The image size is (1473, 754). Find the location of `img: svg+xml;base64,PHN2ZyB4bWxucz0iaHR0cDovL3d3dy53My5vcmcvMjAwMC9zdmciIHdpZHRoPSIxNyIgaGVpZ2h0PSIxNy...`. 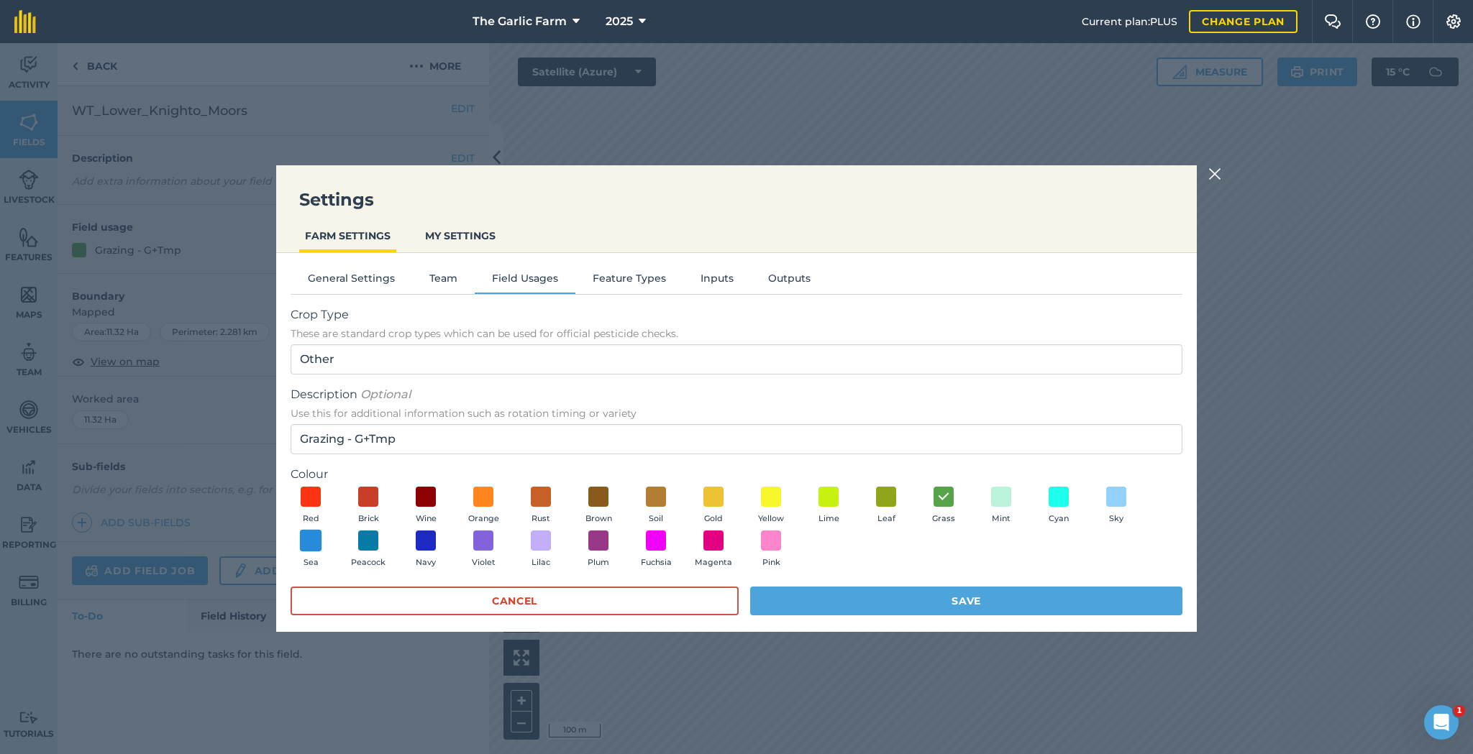

img: svg+xml;base64,PHN2ZyB4bWxucz0iaHR0cDovL3d3dy53My5vcmcvMjAwMC9zdmciIHdpZHRoPSIxNyIgaGVpZ2h0PSIxNy... is located at coordinates (1413, 22).